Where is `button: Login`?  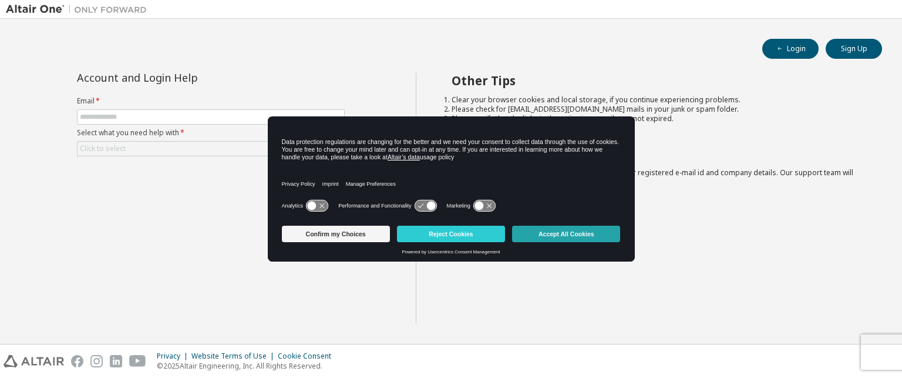
button: Login is located at coordinates (791, 49).